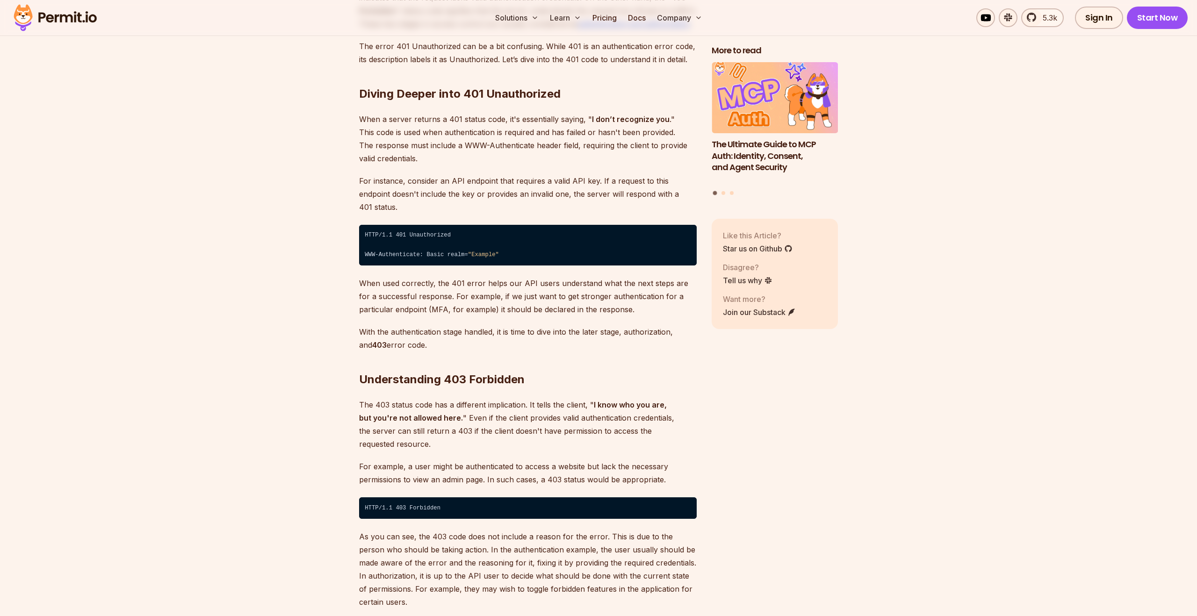  I want to click on a: Star us on Github, so click(758, 248).